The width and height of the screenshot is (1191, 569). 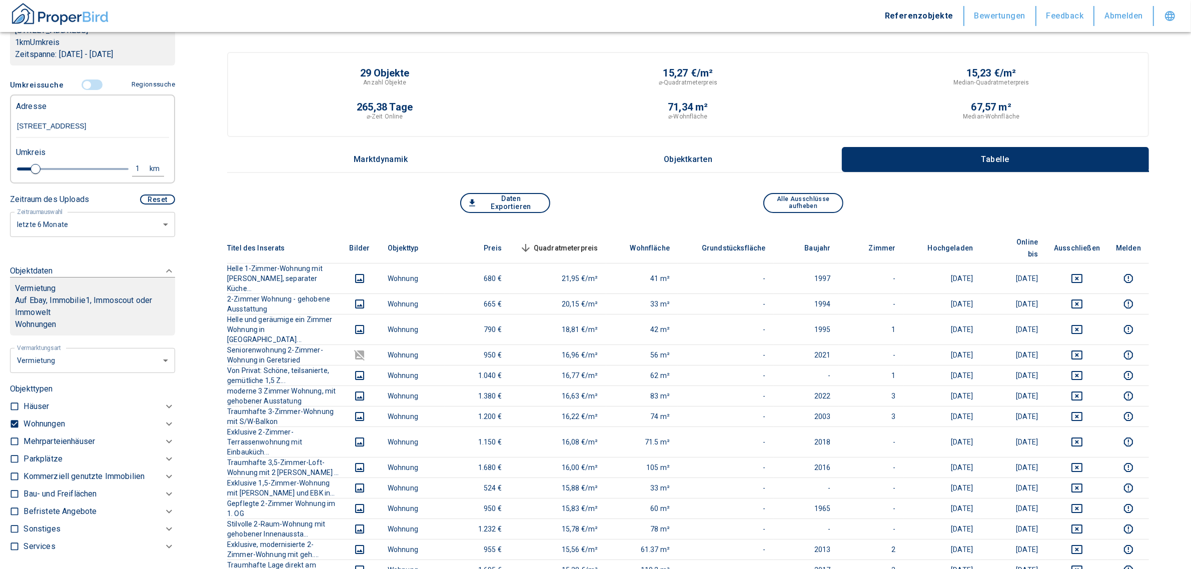 I want to click on td: 2022, so click(x=806, y=396).